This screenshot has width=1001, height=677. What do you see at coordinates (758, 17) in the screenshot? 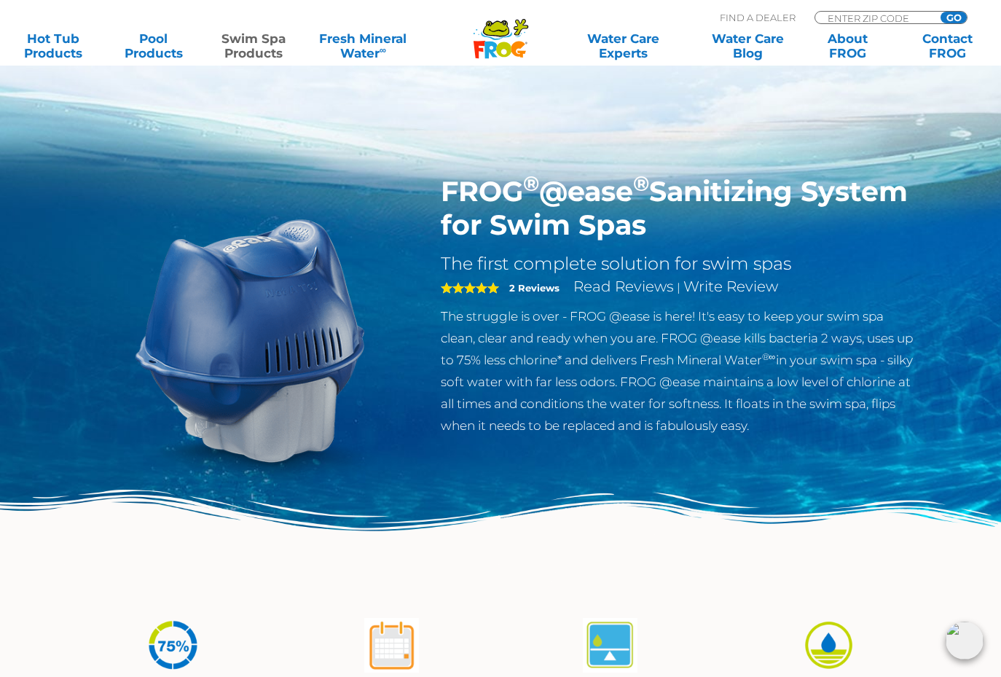
I see `p: Find A Dealer` at bounding box center [758, 17].